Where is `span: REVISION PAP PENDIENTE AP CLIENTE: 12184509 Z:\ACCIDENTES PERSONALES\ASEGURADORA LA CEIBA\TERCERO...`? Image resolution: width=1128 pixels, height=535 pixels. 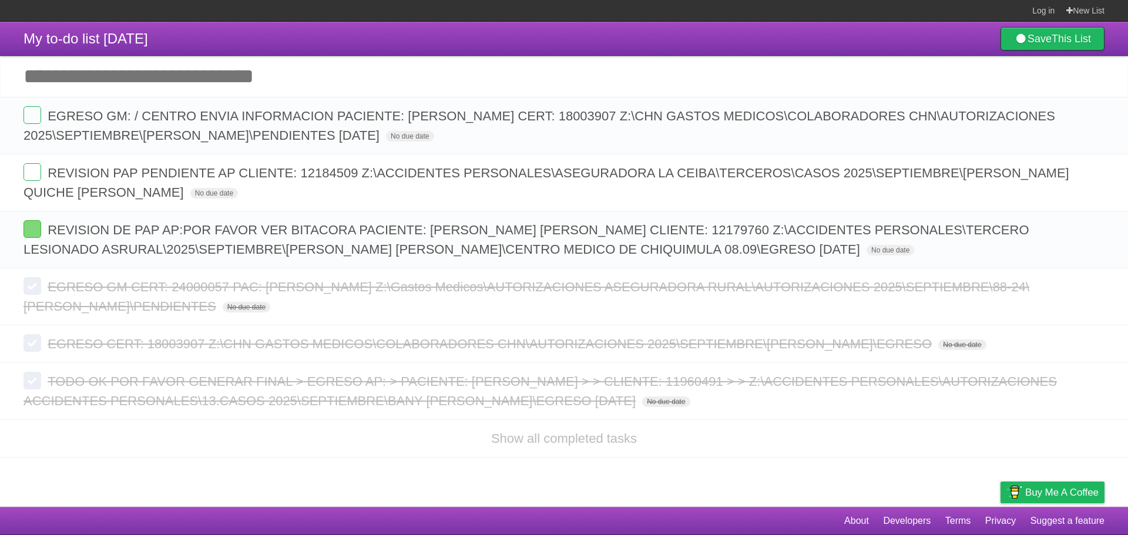 span: REVISION PAP PENDIENTE AP CLIENTE: 12184509 Z:\ACCIDENTES PERSONALES\ASEGURADORA LA CEIBA\TERCERO... is located at coordinates (546, 183).